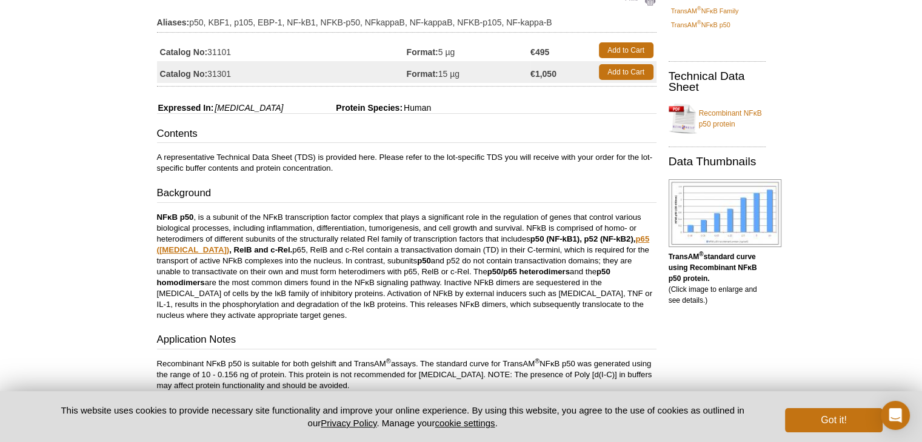 This screenshot has width=922, height=442. Describe the element at coordinates (384, 277) in the screenshot. I see `strong: p50 homodimers` at that location.